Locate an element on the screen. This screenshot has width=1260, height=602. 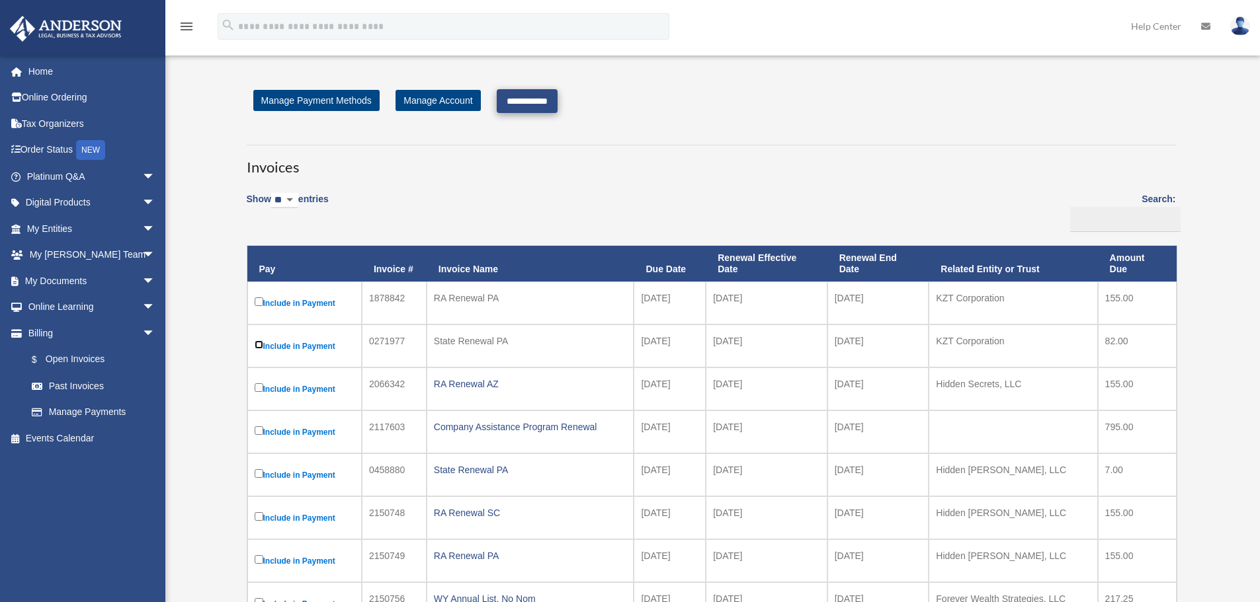
div: RA Renewal AZ is located at coordinates (530, 384).